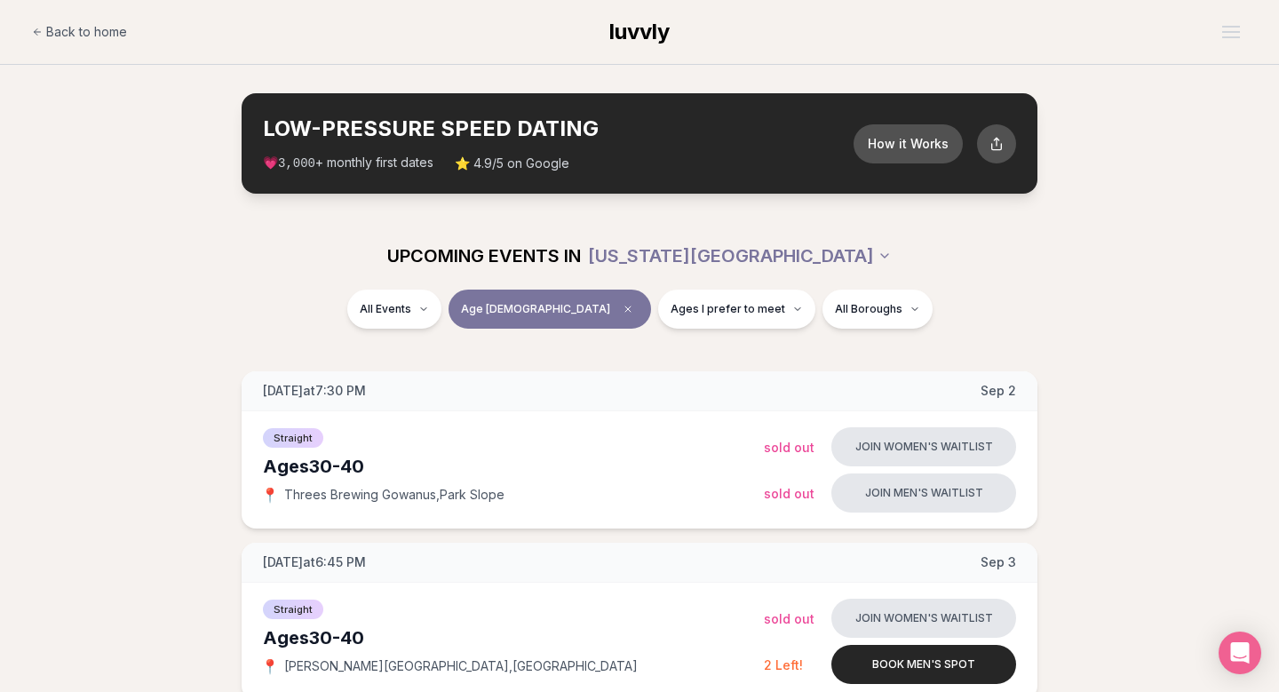 Image resolution: width=1279 pixels, height=692 pixels. I want to click on span: UPCOMING EVENTS IN, so click(484, 256).